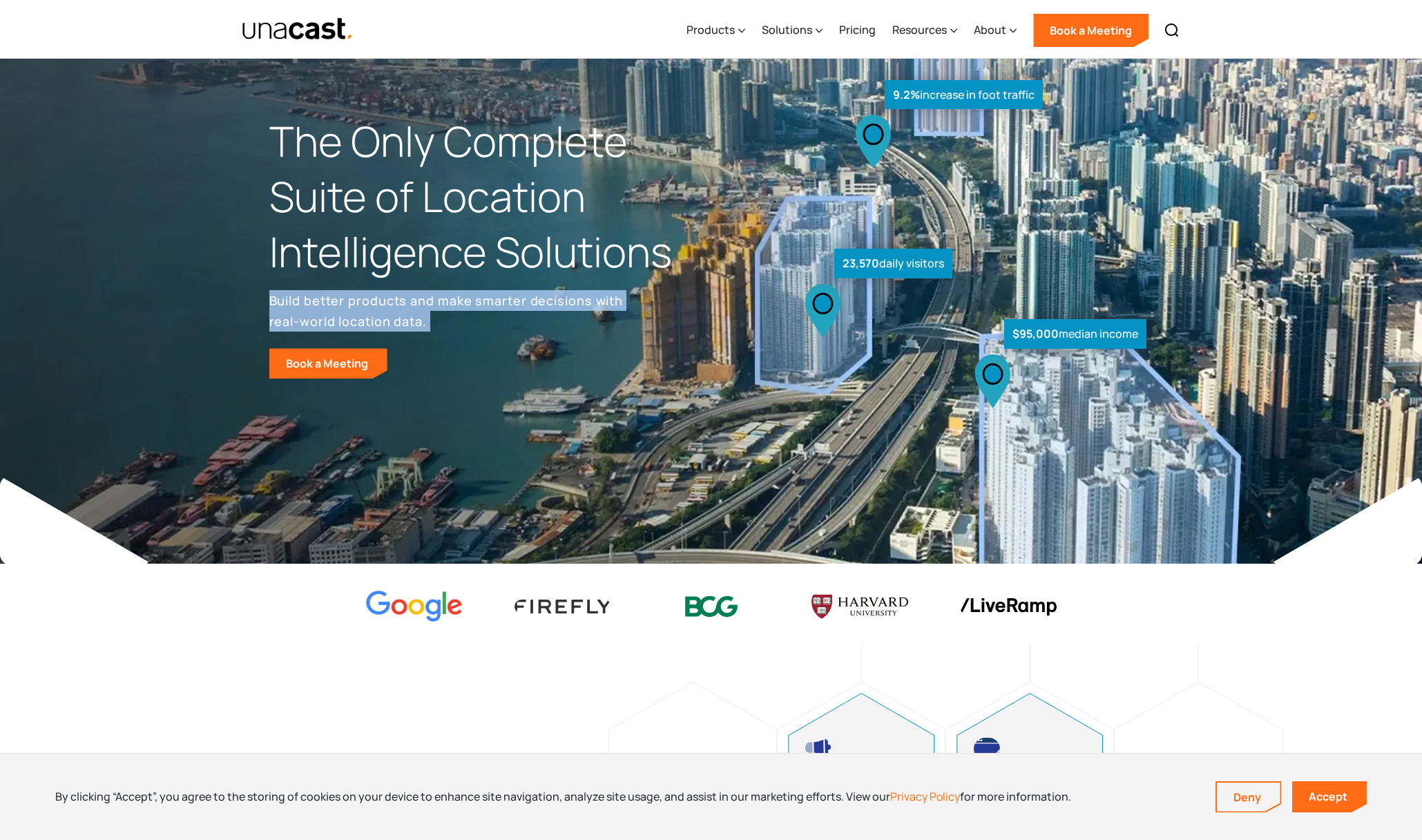  What do you see at coordinates (858, 31) in the screenshot?
I see `a: Pricing` at bounding box center [858, 31].